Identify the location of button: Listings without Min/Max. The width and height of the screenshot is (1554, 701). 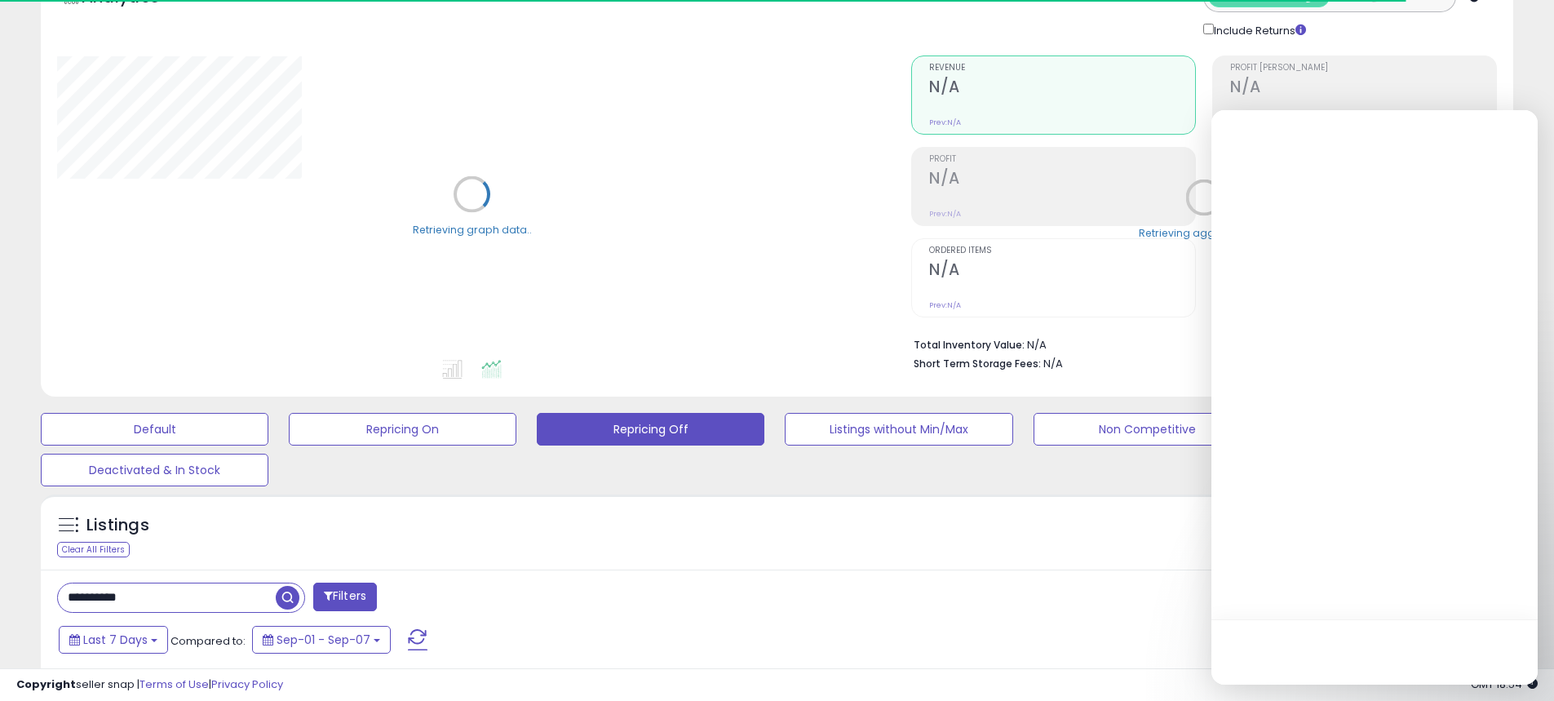
(898, 429).